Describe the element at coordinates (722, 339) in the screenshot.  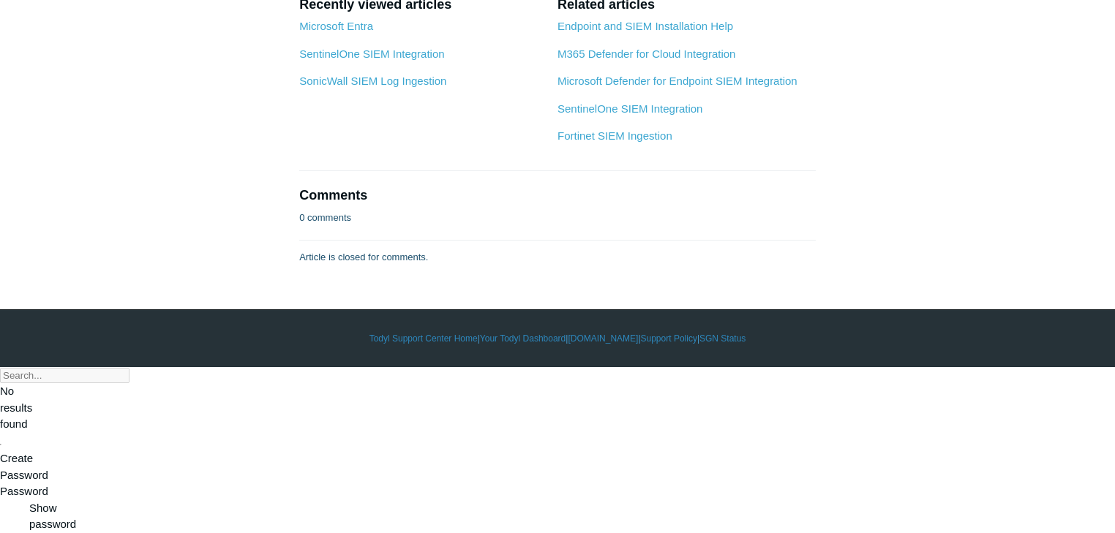
I see `a: SGN Status` at that location.